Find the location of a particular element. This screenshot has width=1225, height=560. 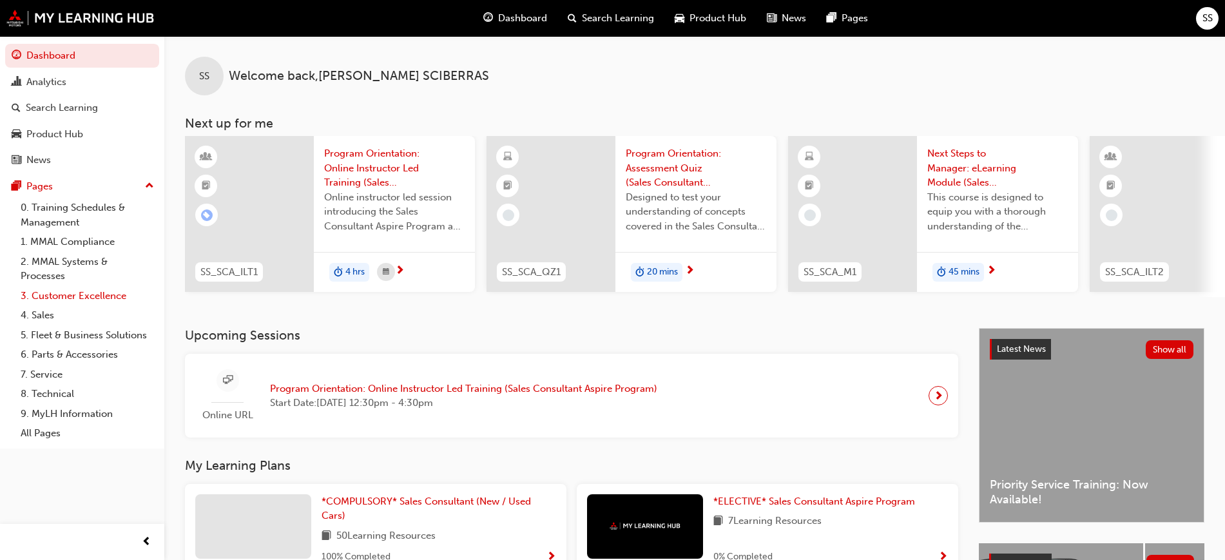

a: 0. Training Schedules & Management is located at coordinates (87, 215).